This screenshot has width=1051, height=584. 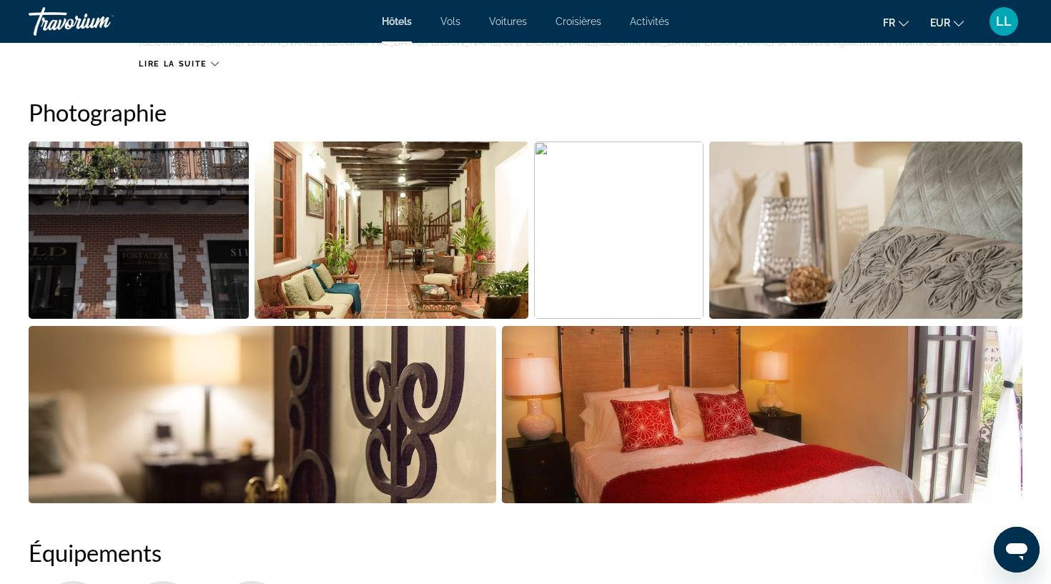 I want to click on h2: Équipements, so click(x=526, y=553).